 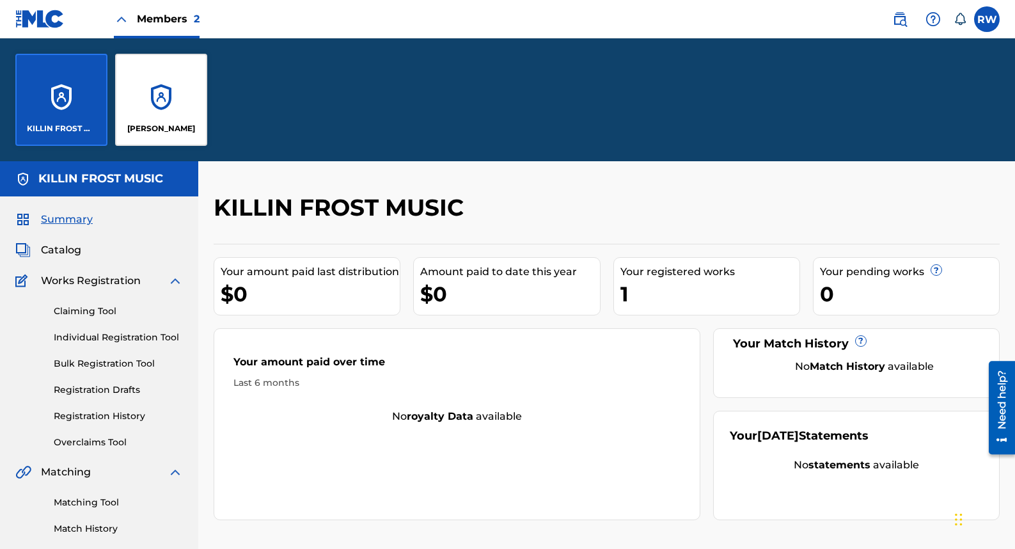 I want to click on div: Your Statements, so click(x=799, y=436).